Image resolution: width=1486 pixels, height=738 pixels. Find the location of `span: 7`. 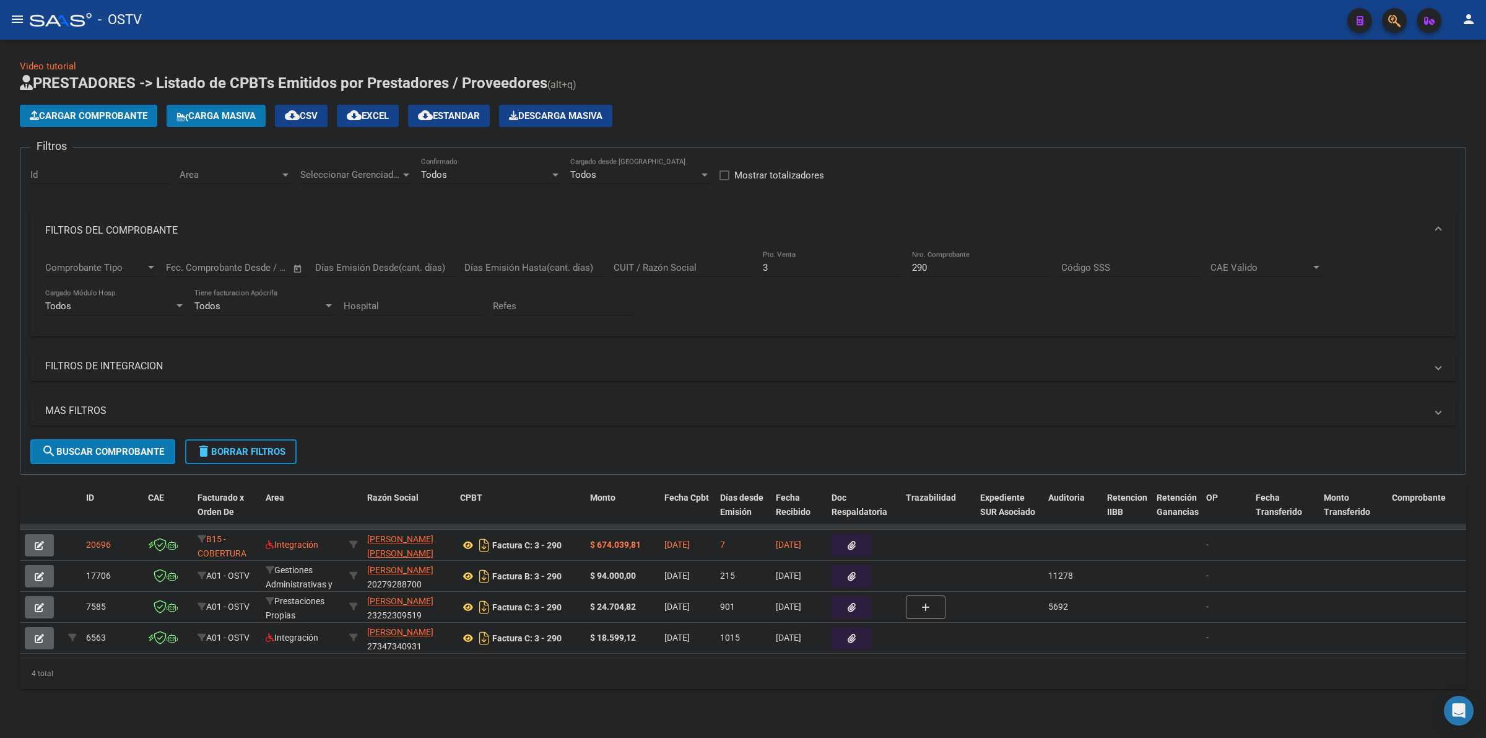

span: 7 is located at coordinates (723, 544).